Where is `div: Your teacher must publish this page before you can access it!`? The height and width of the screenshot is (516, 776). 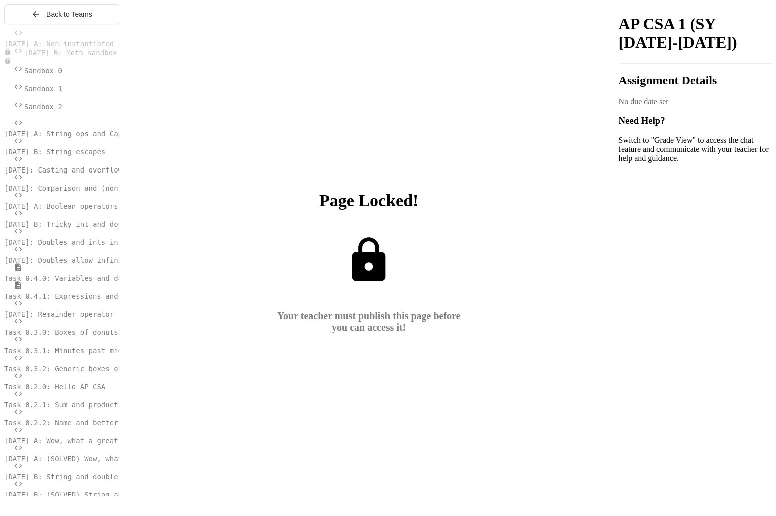
div: Your teacher must publish this page before you can access it! is located at coordinates (369, 322).